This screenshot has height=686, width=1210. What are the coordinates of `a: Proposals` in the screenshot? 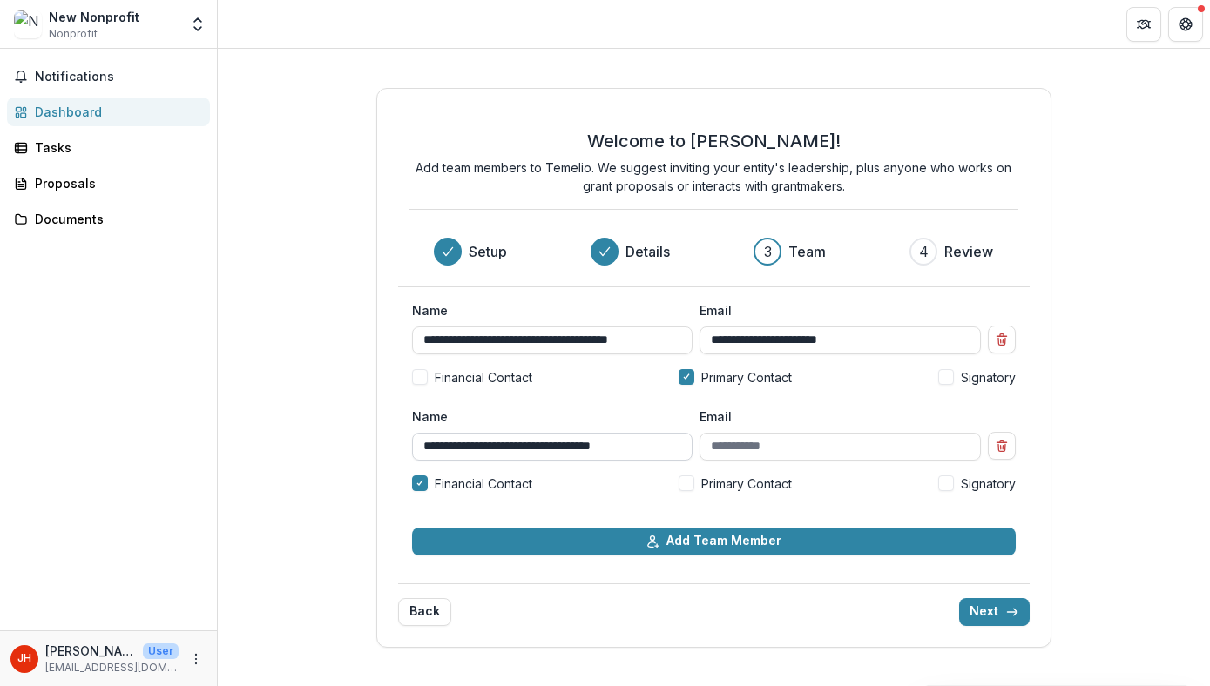 It's located at (108, 183).